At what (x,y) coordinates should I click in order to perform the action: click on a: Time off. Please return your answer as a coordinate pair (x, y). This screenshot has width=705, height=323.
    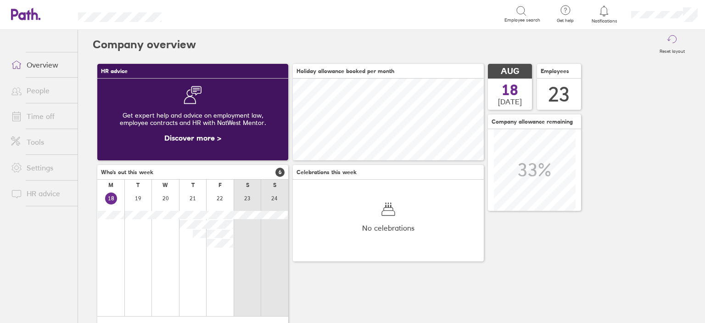
    Looking at the image, I should click on (40, 116).